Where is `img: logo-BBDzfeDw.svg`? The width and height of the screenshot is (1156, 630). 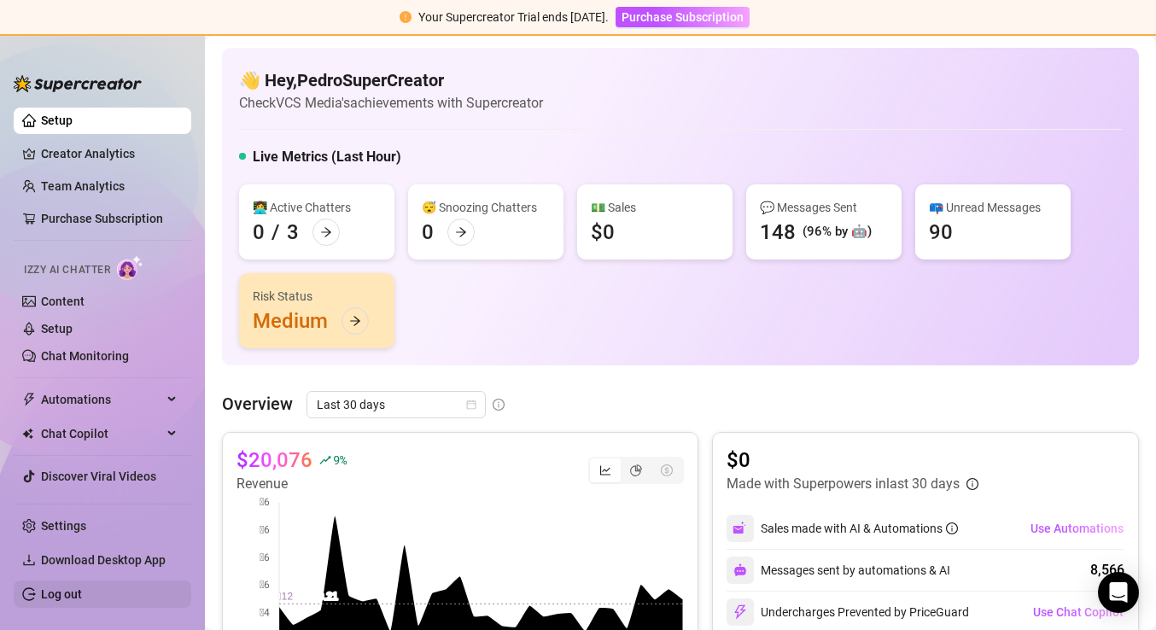 img: logo-BBDzfeDw.svg is located at coordinates (78, 84).